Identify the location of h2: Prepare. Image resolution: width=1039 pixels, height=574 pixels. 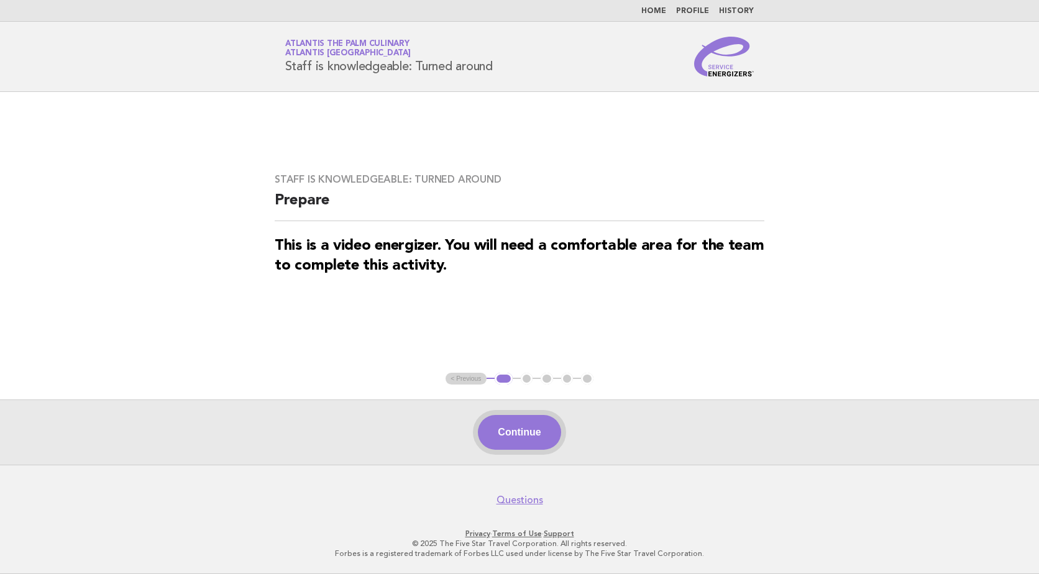
(520, 206).